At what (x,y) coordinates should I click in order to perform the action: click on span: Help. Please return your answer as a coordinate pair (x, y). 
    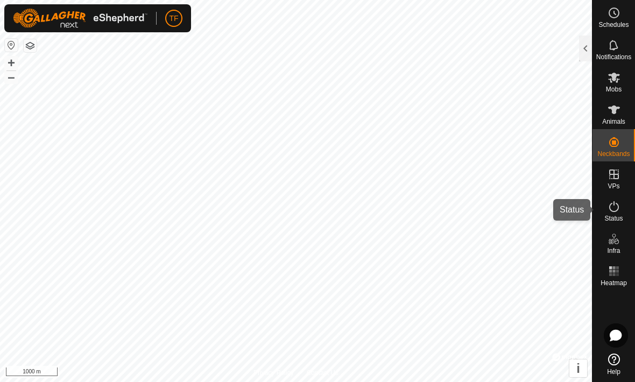
    Looking at the image, I should click on (614, 372).